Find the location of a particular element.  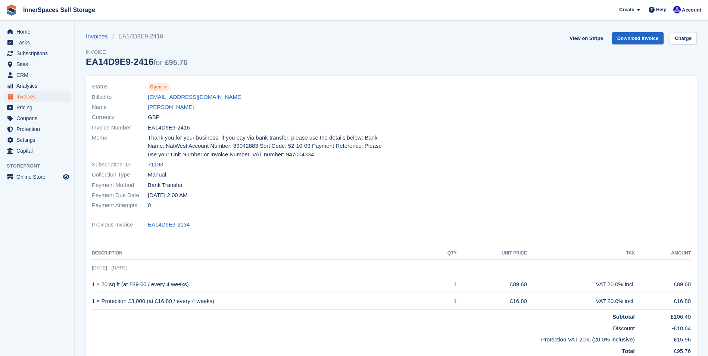

span: GBP is located at coordinates (154, 117).